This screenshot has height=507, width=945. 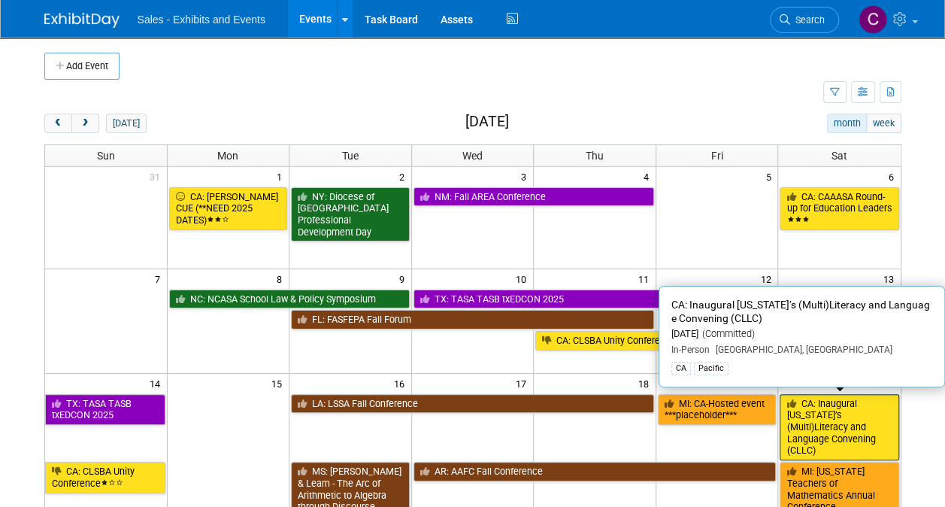 I want to click on span: 15, so click(x=279, y=383).